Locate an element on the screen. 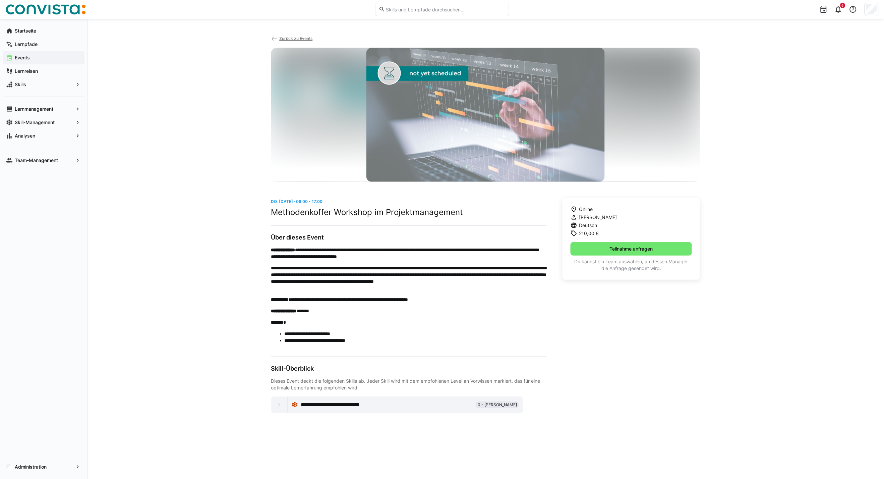 The height and width of the screenshot is (479, 884). h3: Skill-Überblick is located at coordinates (409, 369).